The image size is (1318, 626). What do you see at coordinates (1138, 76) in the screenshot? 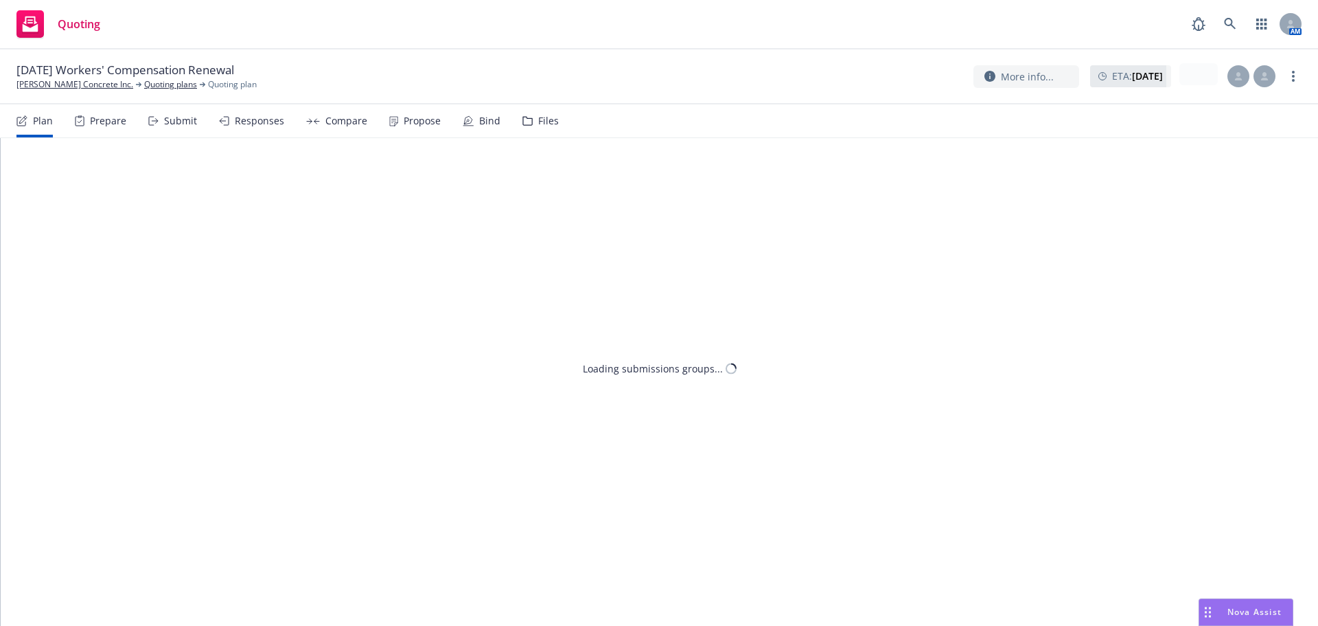
I see `span: ETA :` at bounding box center [1138, 76].